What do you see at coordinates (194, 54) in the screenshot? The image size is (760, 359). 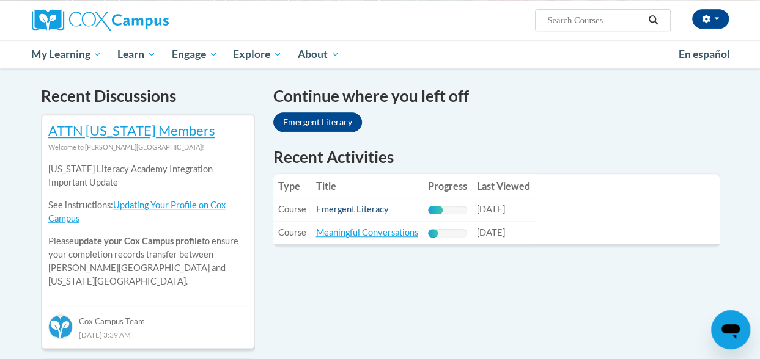 I see `a: Engage` at bounding box center [194, 54].